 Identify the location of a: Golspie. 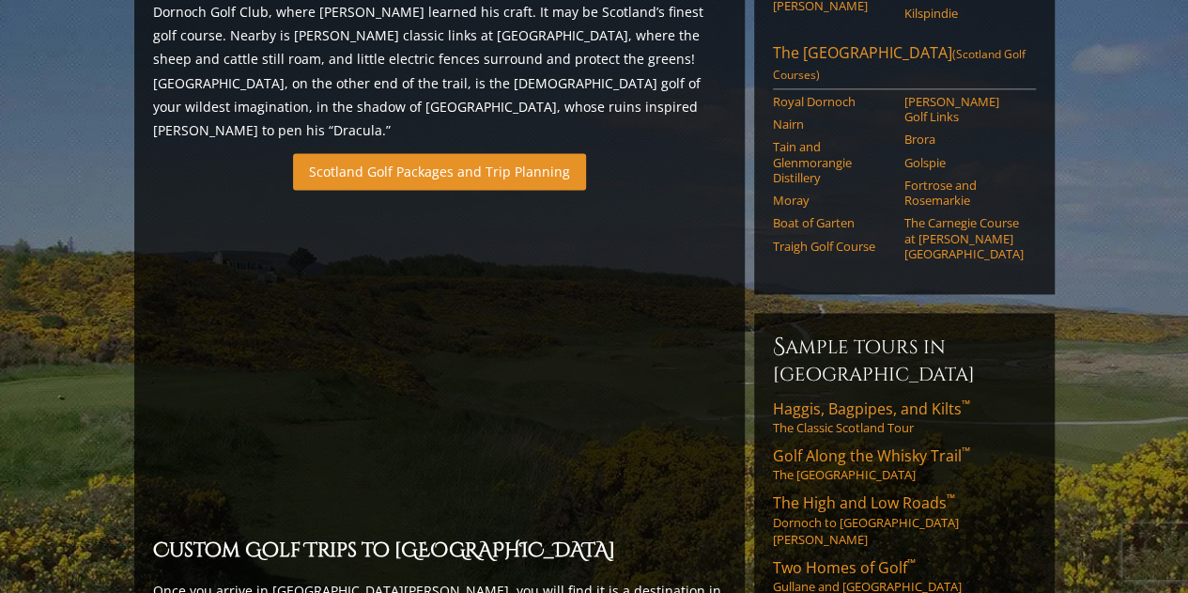
(964, 163).